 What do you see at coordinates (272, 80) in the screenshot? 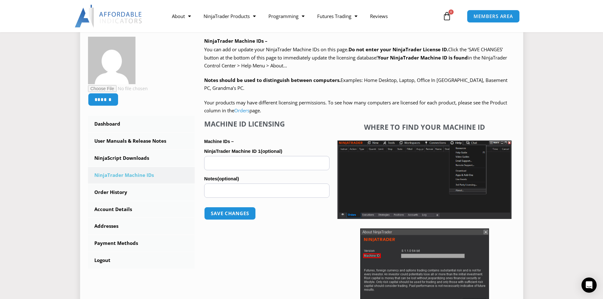
I see `strong: Notes should be used to distinguish between computers.` at bounding box center [272, 80].